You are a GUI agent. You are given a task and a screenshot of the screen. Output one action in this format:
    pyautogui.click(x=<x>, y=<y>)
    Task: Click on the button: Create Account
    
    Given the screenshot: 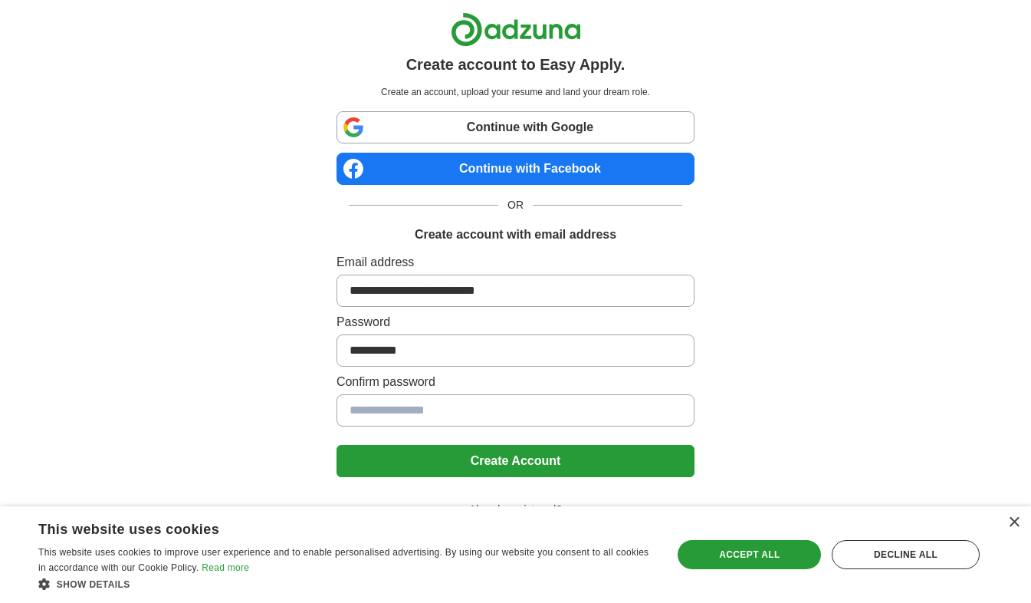 What is the action you would take?
    pyautogui.click(x=515, y=461)
    